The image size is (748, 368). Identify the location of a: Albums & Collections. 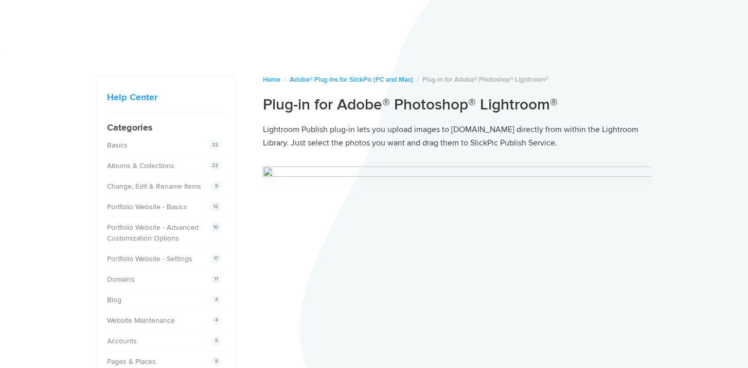
(140, 166).